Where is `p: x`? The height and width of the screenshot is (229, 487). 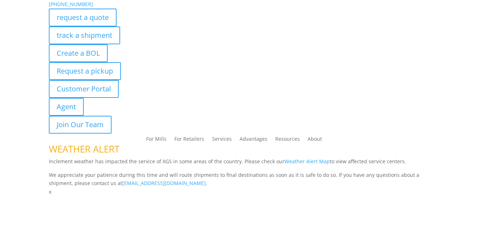 p: x is located at coordinates (243, 191).